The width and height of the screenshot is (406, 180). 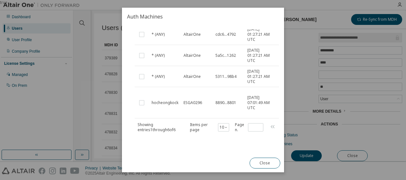 I want to click on button: Close, so click(x=265, y=163).